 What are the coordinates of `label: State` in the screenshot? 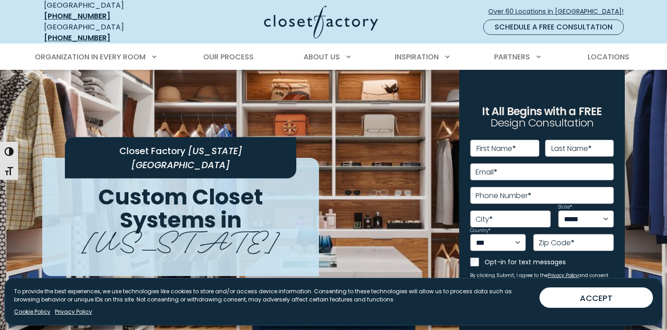 It's located at (565, 207).